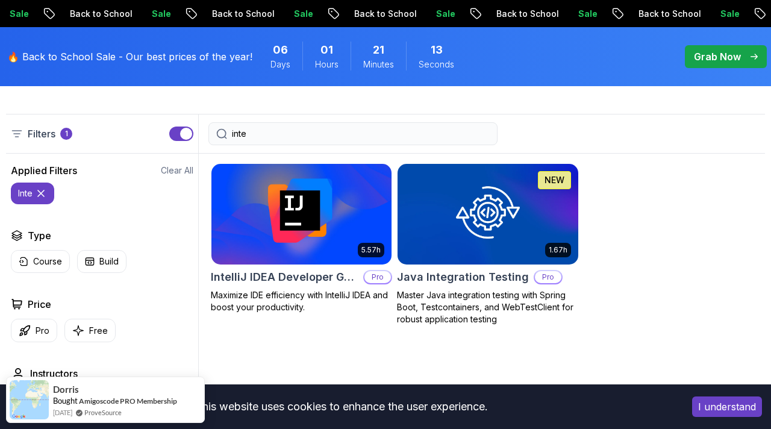 This screenshot has width=771, height=429. What do you see at coordinates (280, 64) in the screenshot?
I see `span: Days` at bounding box center [280, 64].